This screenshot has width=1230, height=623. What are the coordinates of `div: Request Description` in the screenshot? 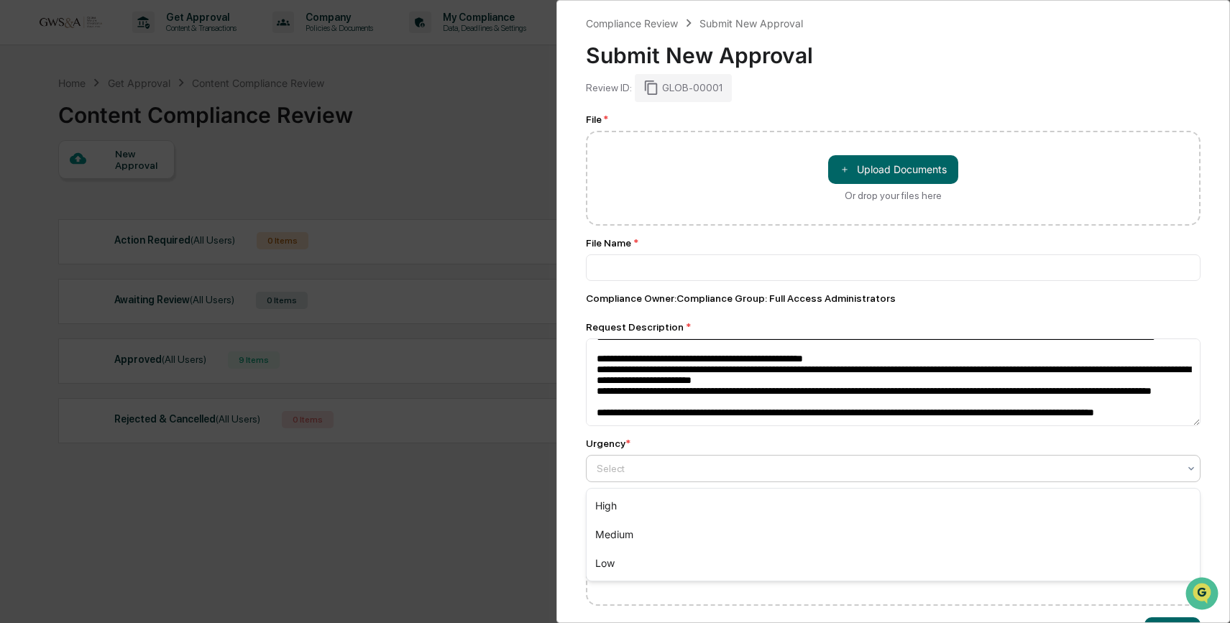 It's located at (894, 327).